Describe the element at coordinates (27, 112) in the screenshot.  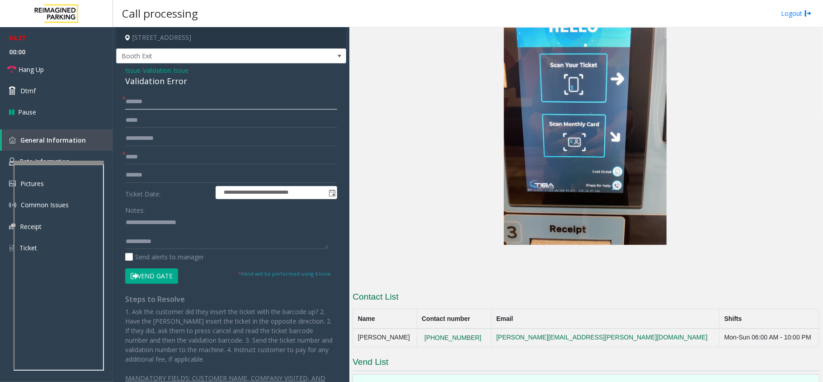
I see `span: Pause` at that location.